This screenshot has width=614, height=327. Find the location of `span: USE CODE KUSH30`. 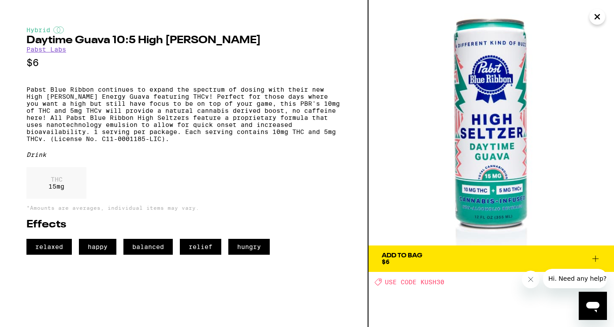

span: USE CODE KUSH30 is located at coordinates (414, 282).